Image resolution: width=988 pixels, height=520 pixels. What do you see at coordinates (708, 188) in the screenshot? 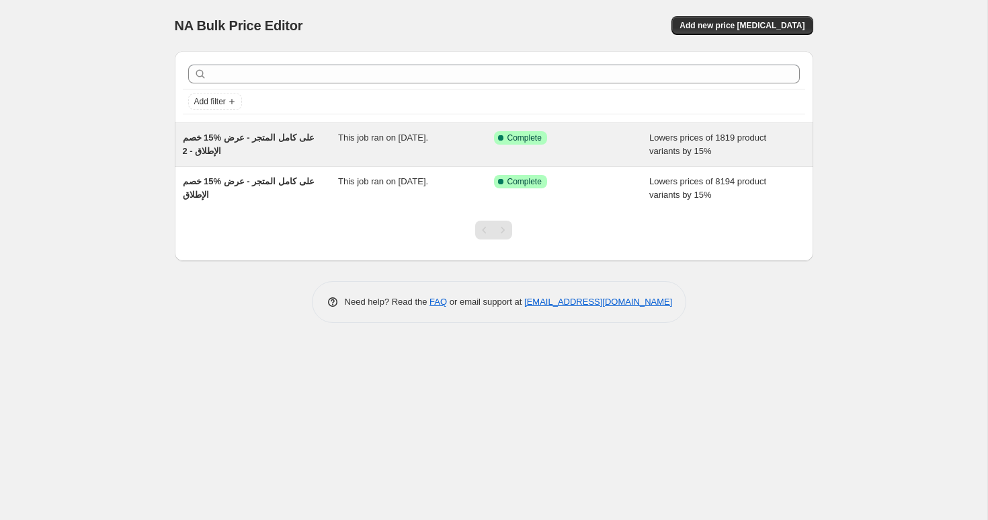
I see `span: Lowers prices of 8194 product variants by 15%` at bounding box center [708, 188].